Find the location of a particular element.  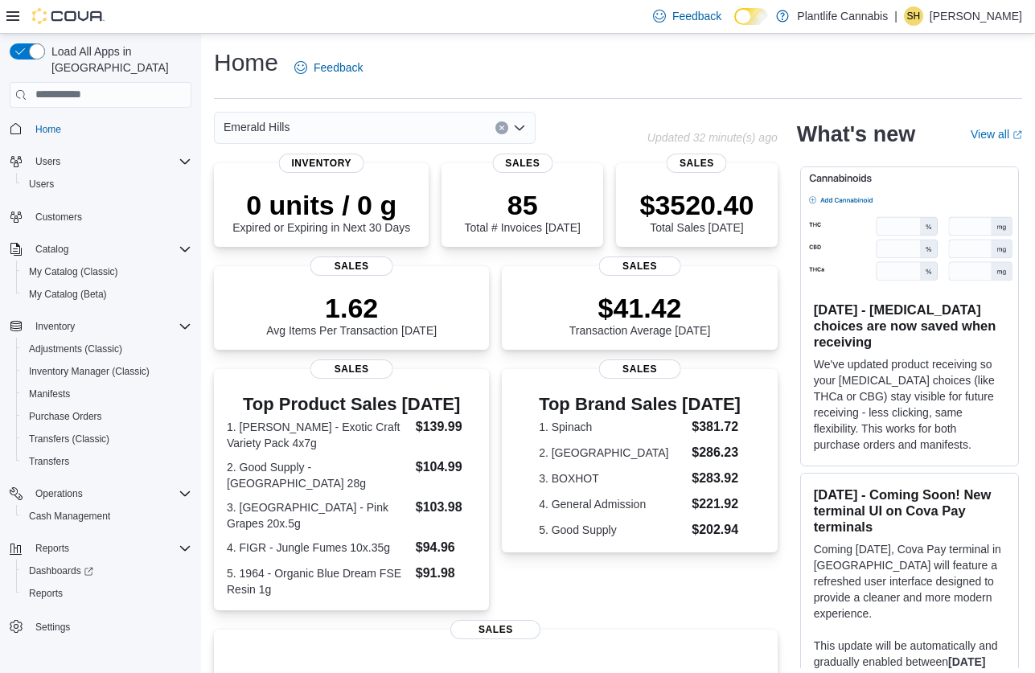

dt: 3. BOXHOT is located at coordinates (612, 478).